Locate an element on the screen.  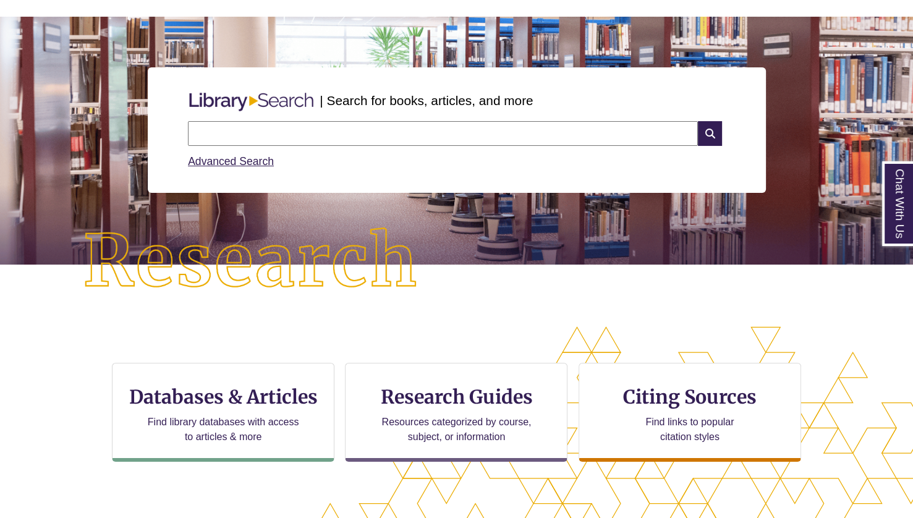
h3: Databases & Articles is located at coordinates (223, 397).